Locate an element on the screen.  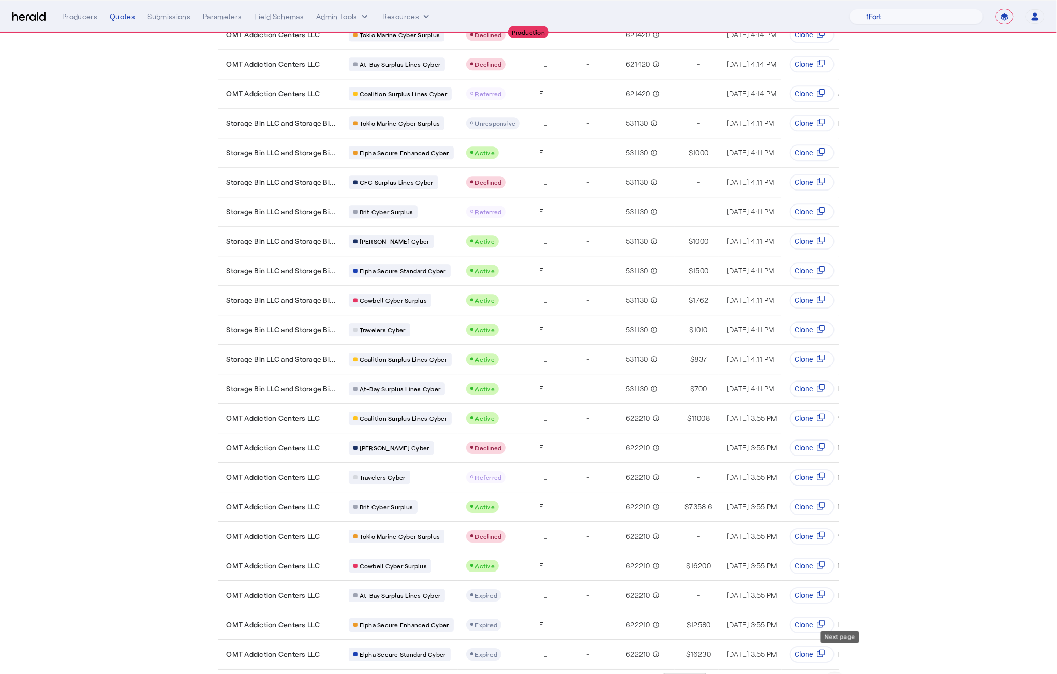
div: Producers is located at coordinates (80, 17).